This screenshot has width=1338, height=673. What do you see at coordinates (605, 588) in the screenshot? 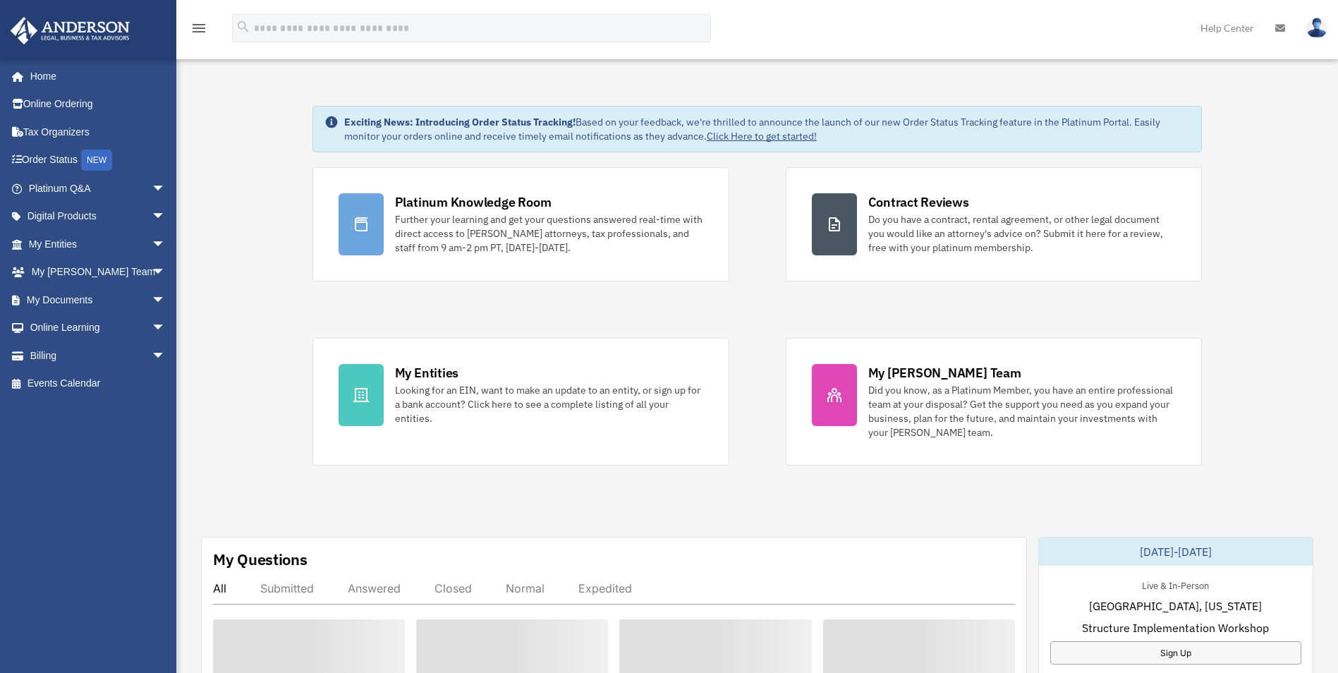
I see `div: Expedited` at bounding box center [605, 588].